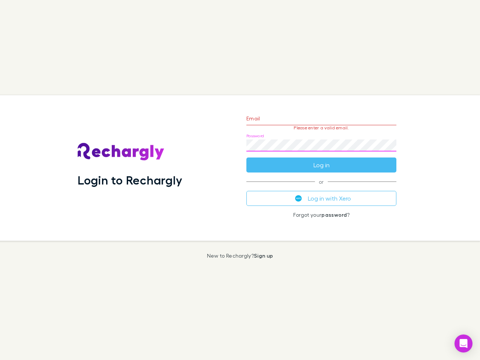  I want to click on h1: Login to Rechargly, so click(130, 180).